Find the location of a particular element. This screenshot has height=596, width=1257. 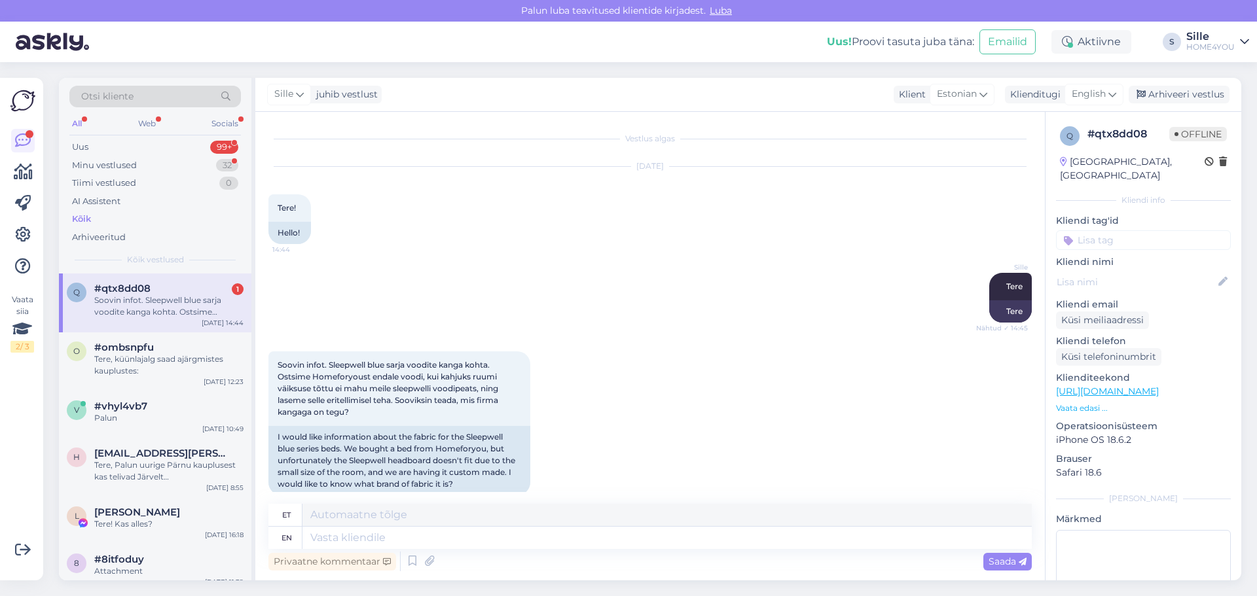

div: Tiimi vestlused is located at coordinates (104, 183).